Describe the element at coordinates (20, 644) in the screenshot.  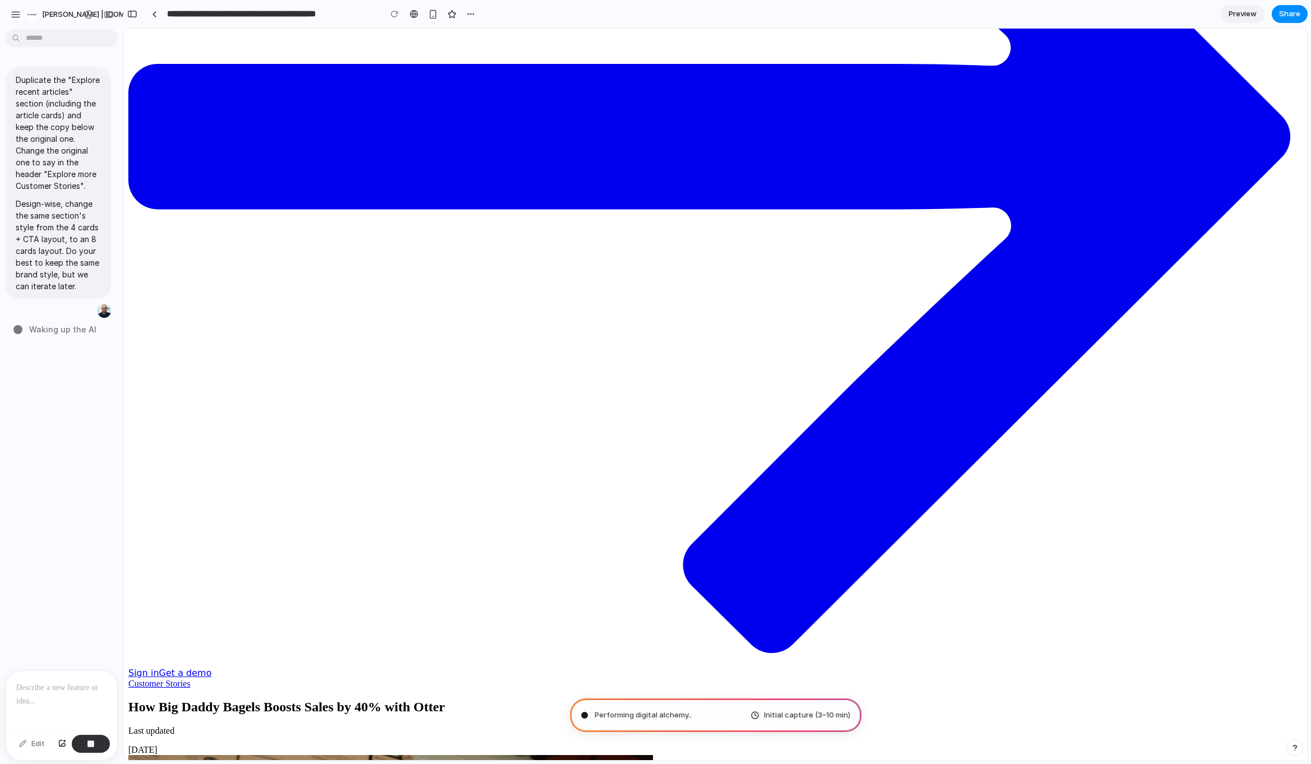
I see `a: Sign in` at that location.